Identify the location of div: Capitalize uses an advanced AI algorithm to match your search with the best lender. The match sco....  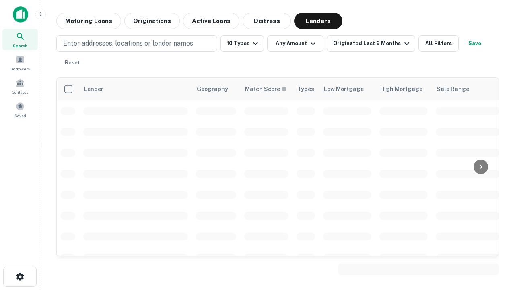
(266, 89).